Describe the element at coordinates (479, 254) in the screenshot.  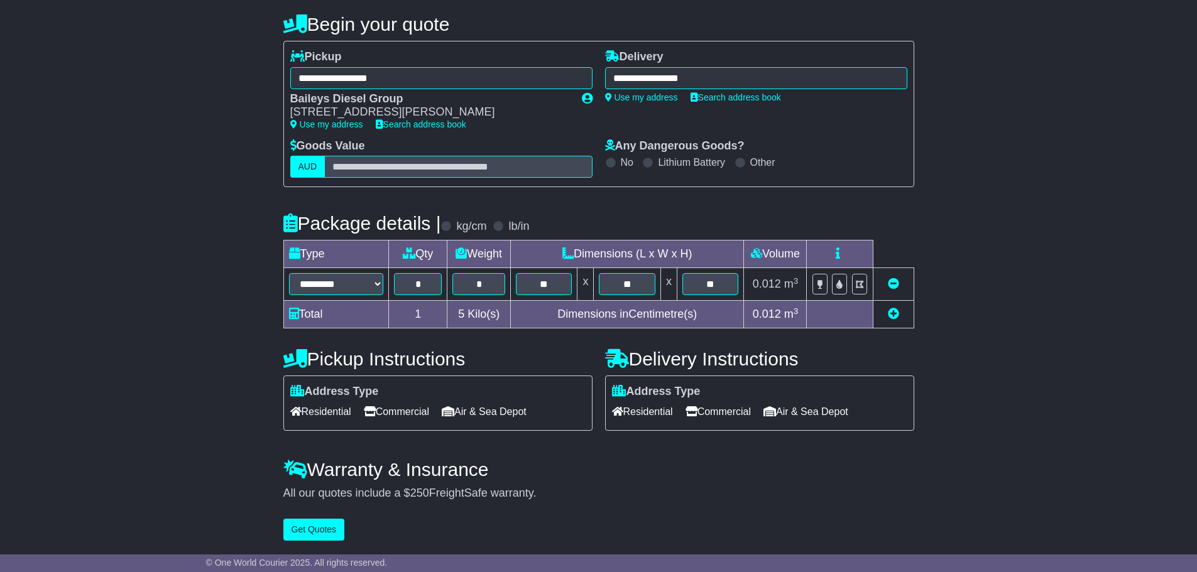
I see `td: Weight` at that location.